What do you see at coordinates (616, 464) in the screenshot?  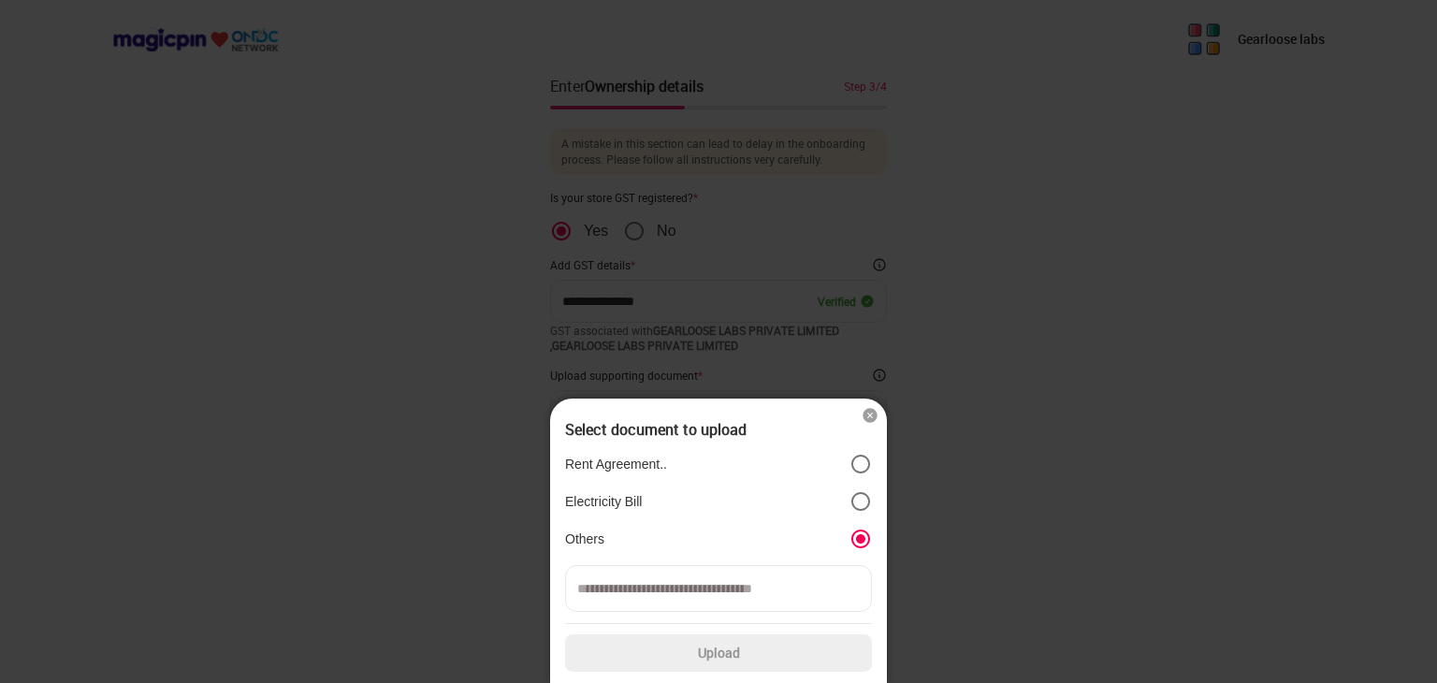 I see `p: Rent Agreement..` at bounding box center [616, 464].